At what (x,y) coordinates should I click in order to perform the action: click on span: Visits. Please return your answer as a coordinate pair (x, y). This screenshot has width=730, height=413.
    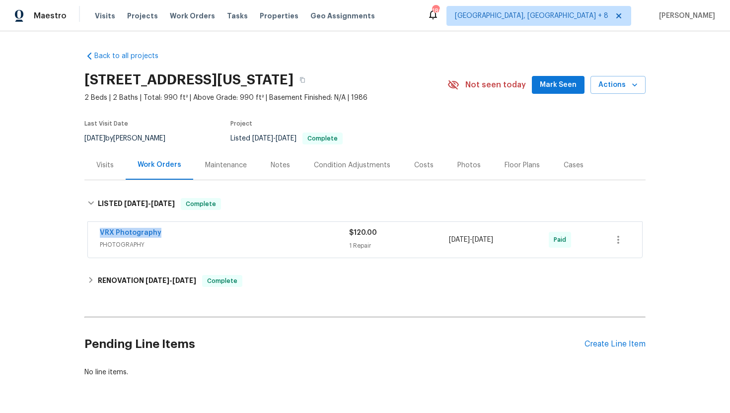
    Looking at the image, I should click on (105, 16).